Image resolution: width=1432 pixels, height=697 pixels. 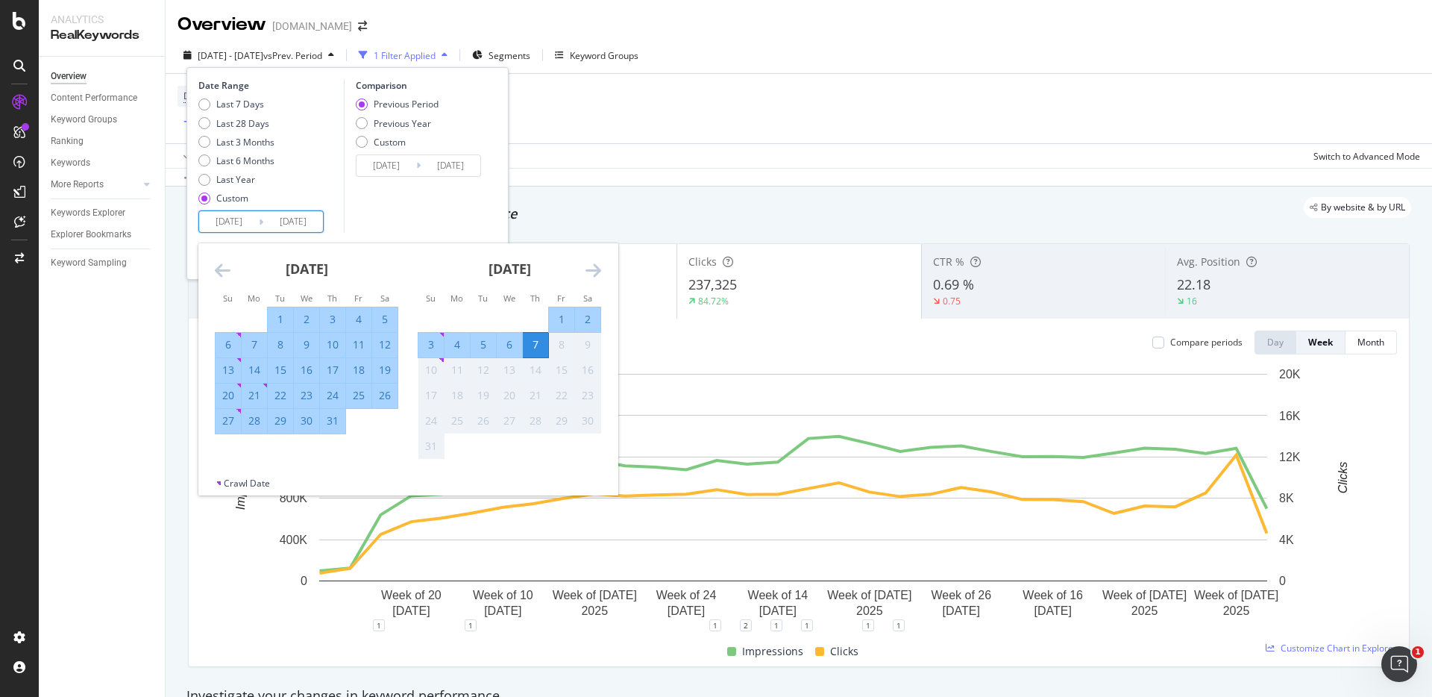 What do you see at coordinates (483, 370) in the screenshot?
I see `td: Not available. Tuesday, August 12, 2025` at bounding box center [483, 370].